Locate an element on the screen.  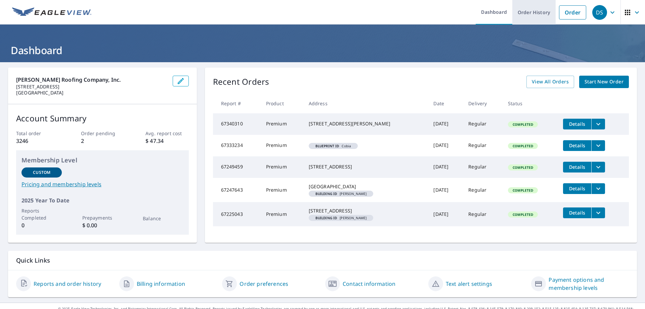
td: 67247643 is located at coordinates (237, 190).